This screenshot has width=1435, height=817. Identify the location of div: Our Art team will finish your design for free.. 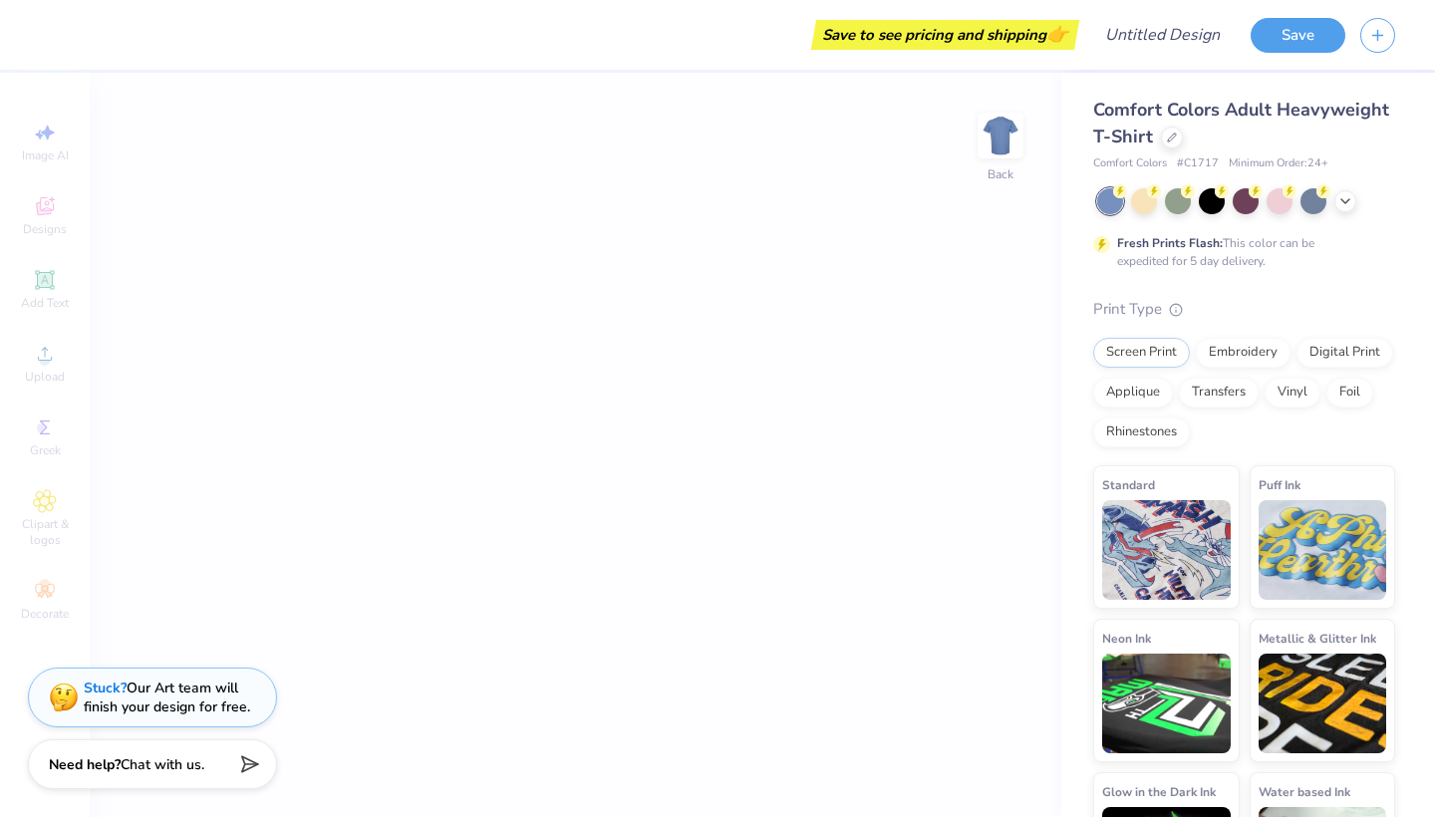
(166, 697).